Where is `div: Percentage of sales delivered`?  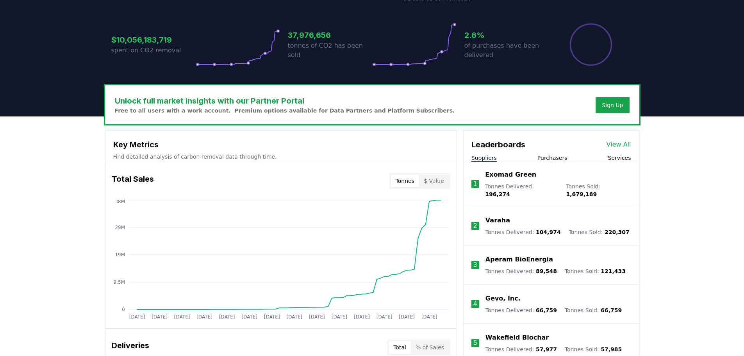 div: Percentage of sales delivered is located at coordinates (591, 45).